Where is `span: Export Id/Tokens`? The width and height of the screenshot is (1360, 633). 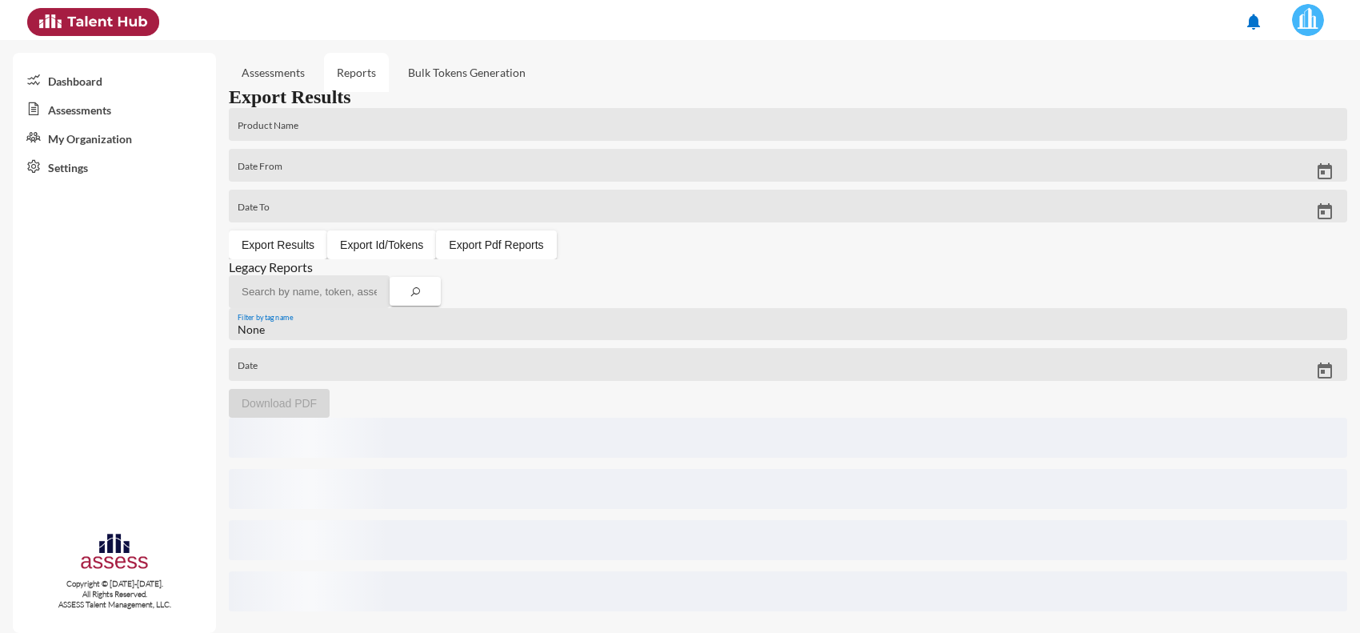
span: Export Id/Tokens is located at coordinates (382, 245).